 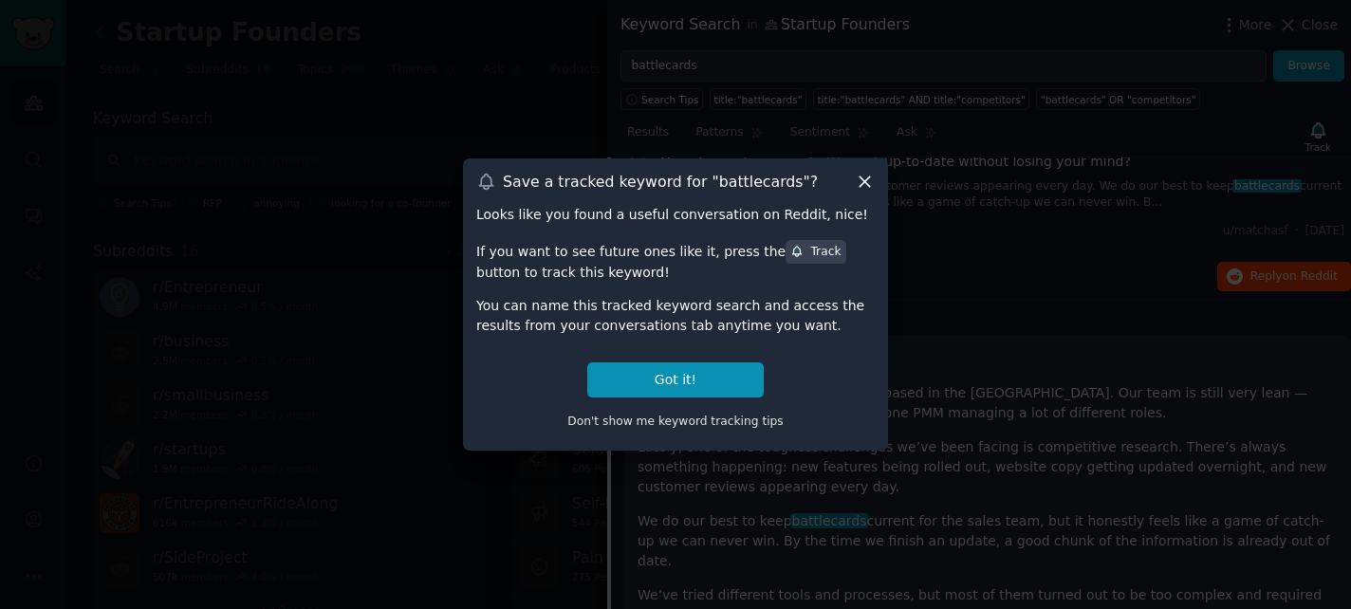 I want to click on span: Don't show me keyword tracking tips, so click(x=676, y=421).